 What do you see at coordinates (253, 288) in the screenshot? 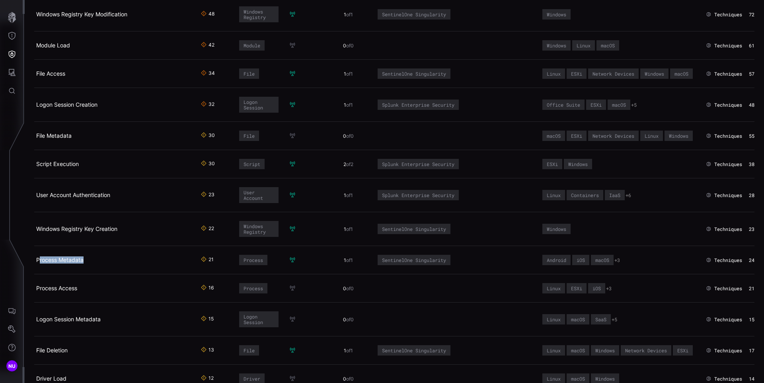
I see `div: Process` at bounding box center [253, 288].